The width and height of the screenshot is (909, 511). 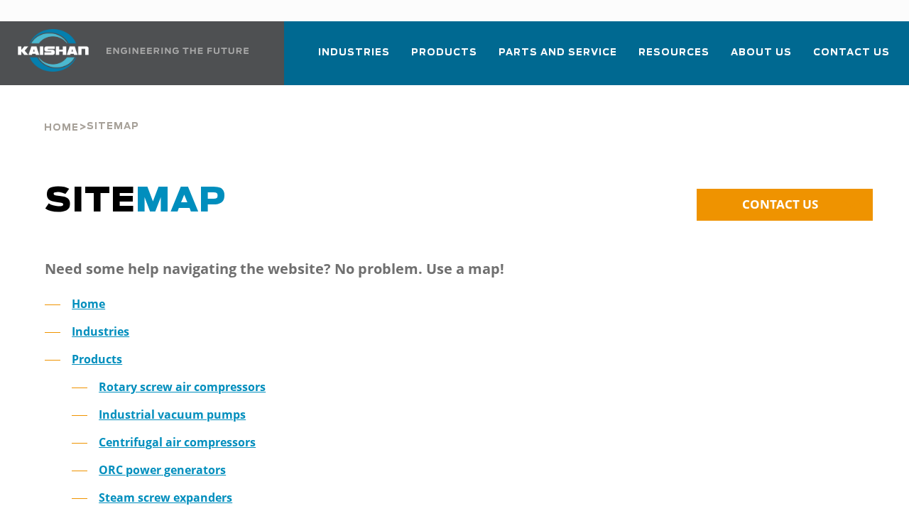 I want to click on a: Contact Us, so click(x=851, y=58).